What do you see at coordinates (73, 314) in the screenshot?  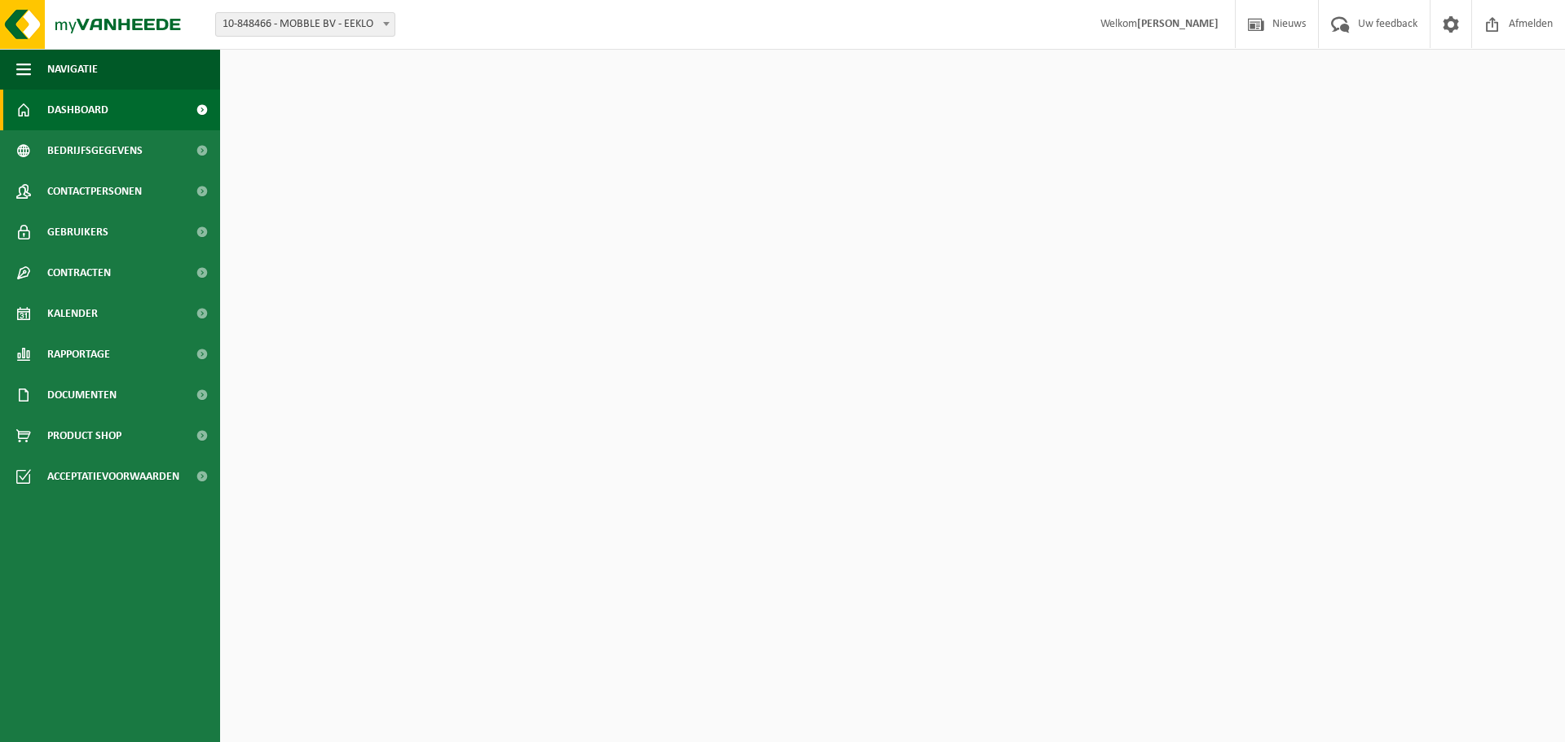 I see `span: Kalender` at bounding box center [73, 314].